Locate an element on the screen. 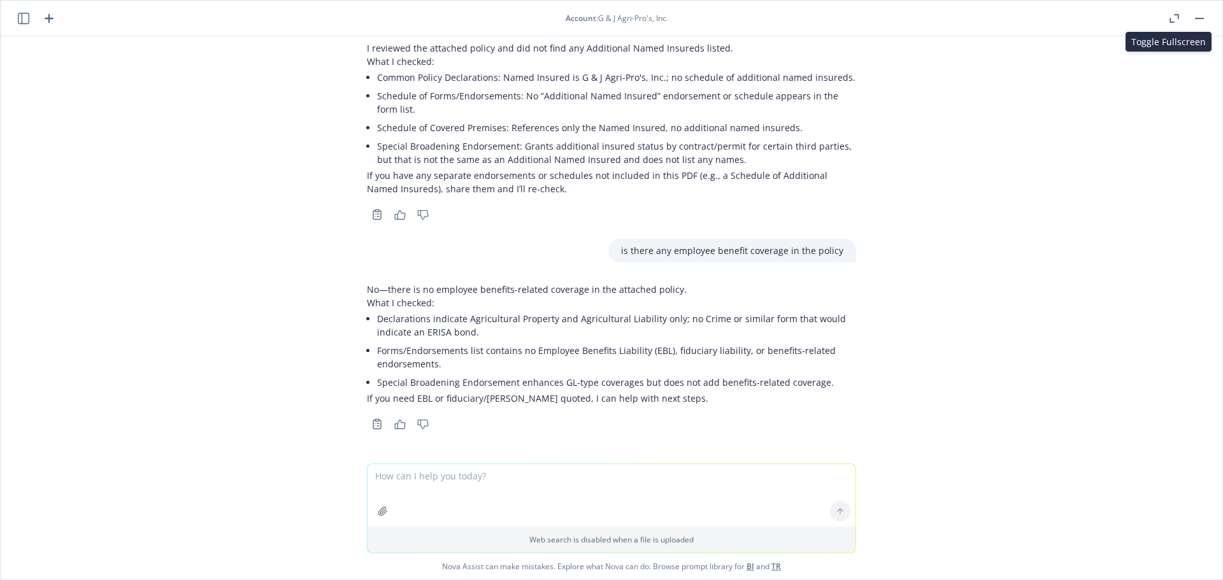 The height and width of the screenshot is (580, 1223). li: Common Policy Declarations: Named Insured is G & J Agri-Pro's, Inc.; no schedule of additional na... is located at coordinates (617, 77).